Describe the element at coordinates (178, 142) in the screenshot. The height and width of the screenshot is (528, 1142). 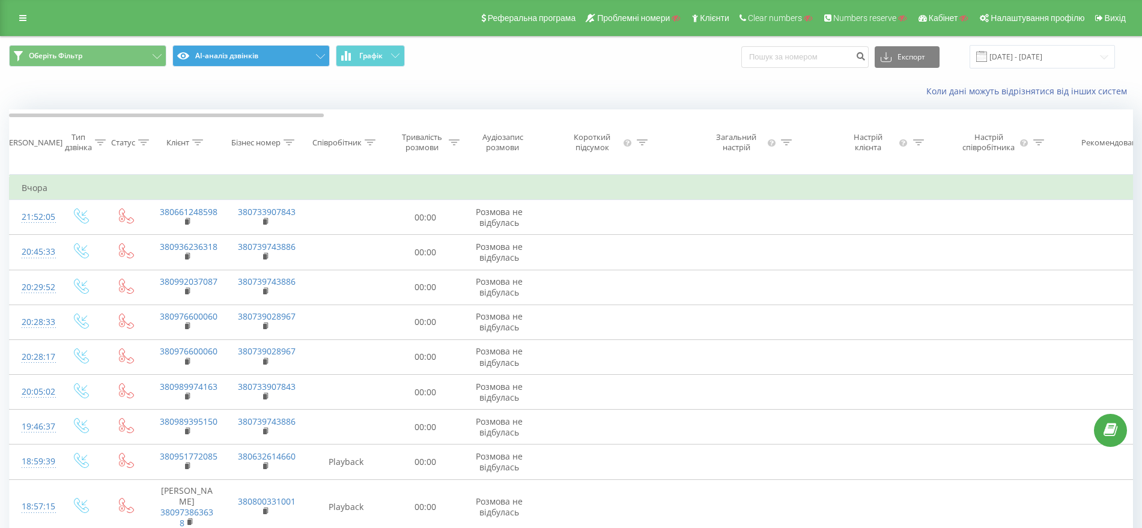
I see `div: Клієнт` at that location.